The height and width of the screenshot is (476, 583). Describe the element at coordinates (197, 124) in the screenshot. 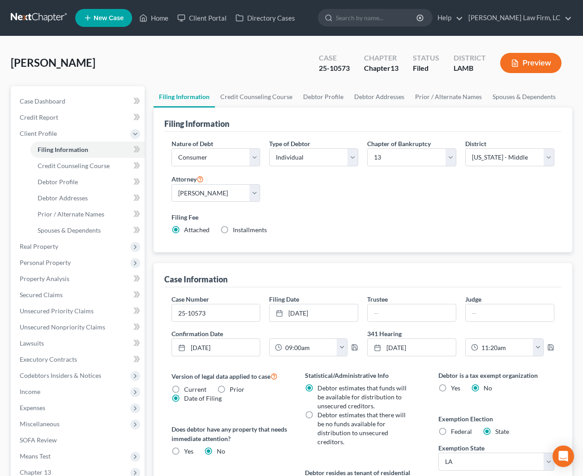

I see `div: Filing Information` at that location.